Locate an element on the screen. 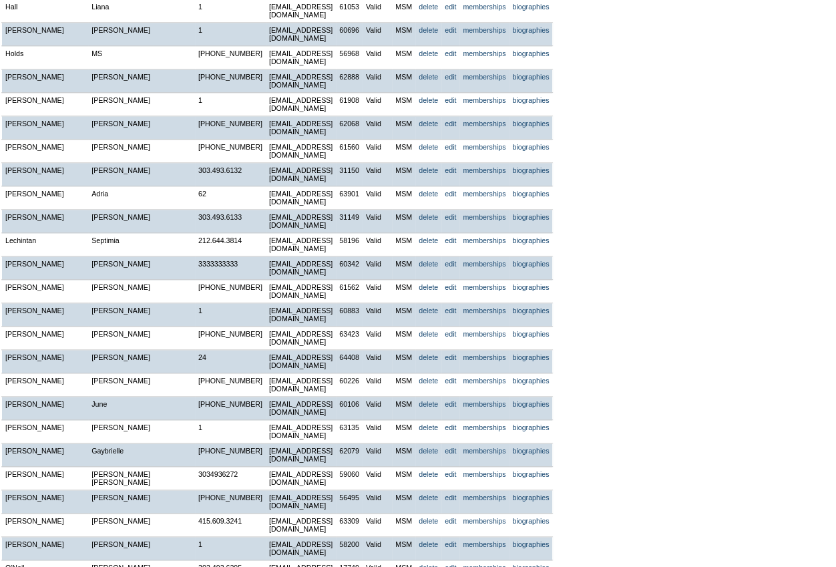 The width and height of the screenshot is (836, 567). td: 415.609.3241 is located at coordinates (230, 525).